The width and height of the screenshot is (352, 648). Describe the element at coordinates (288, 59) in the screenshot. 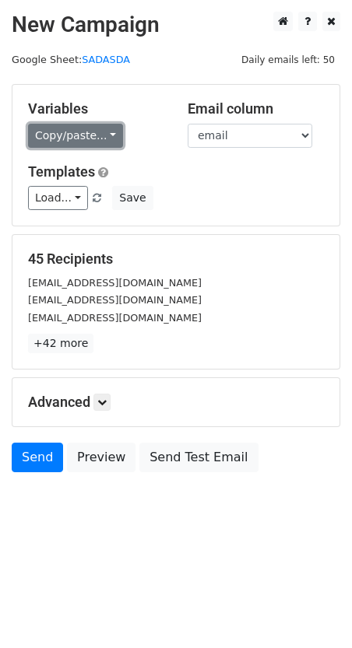

I see `a: Daily emails left: 50` at that location.